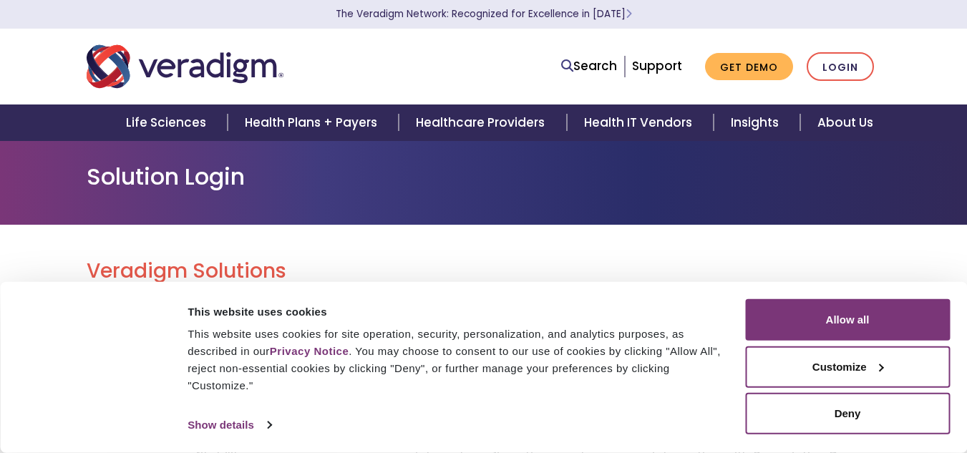 The height and width of the screenshot is (453, 967). I want to click on a: About Us, so click(845, 122).